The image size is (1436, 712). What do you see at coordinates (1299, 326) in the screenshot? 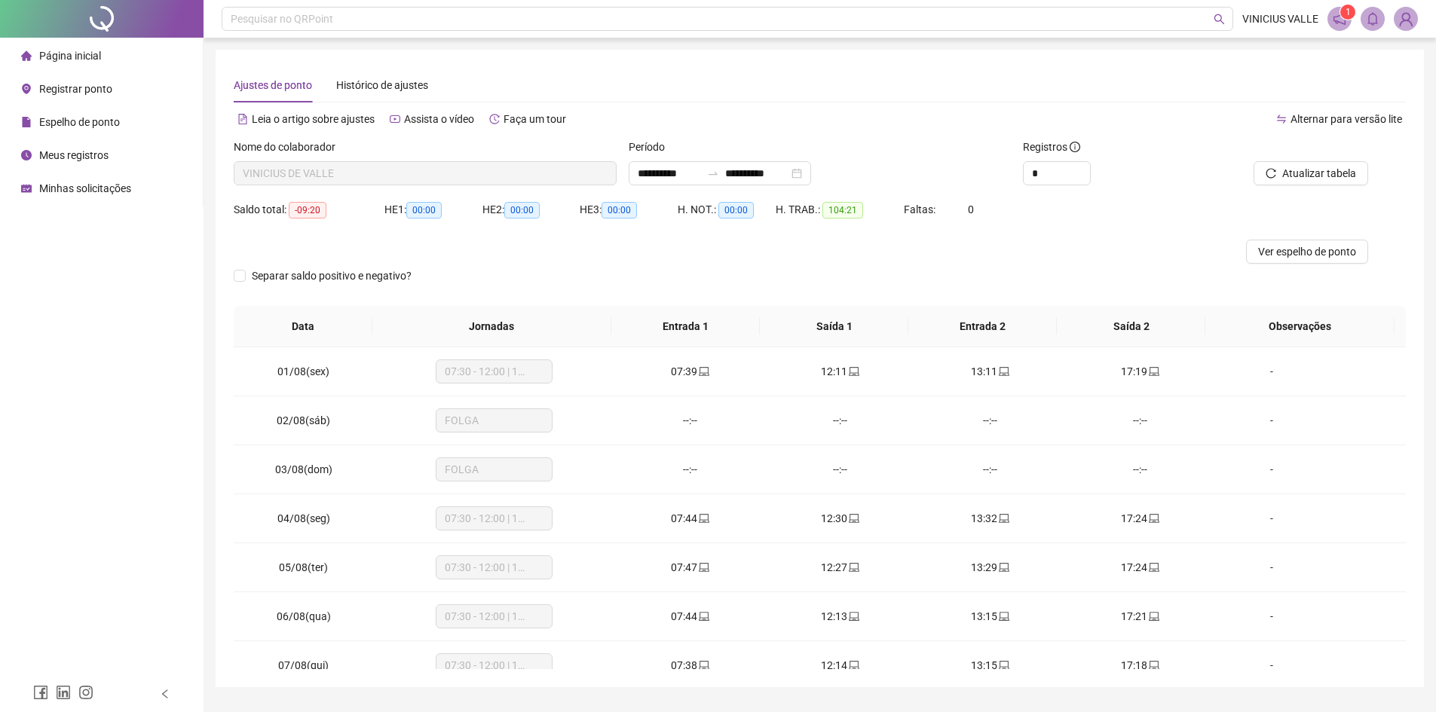
I see `th: Observações` at bounding box center [1299, 326].